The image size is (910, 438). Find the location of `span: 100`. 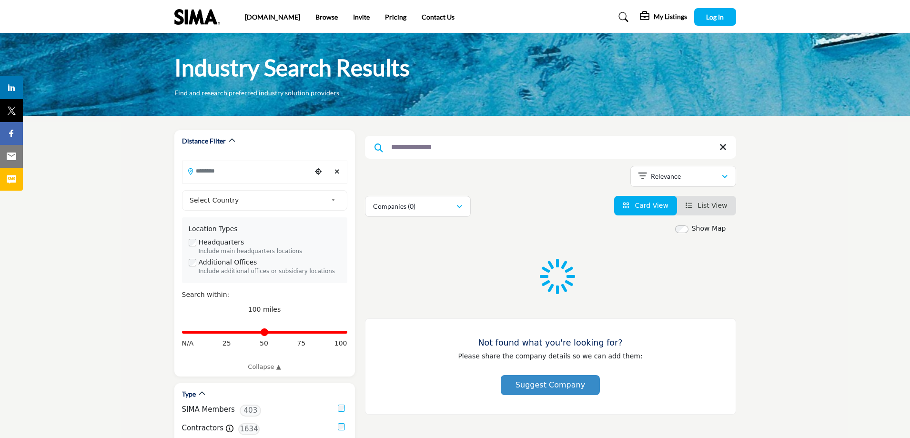

span: 100 is located at coordinates (341, 343).